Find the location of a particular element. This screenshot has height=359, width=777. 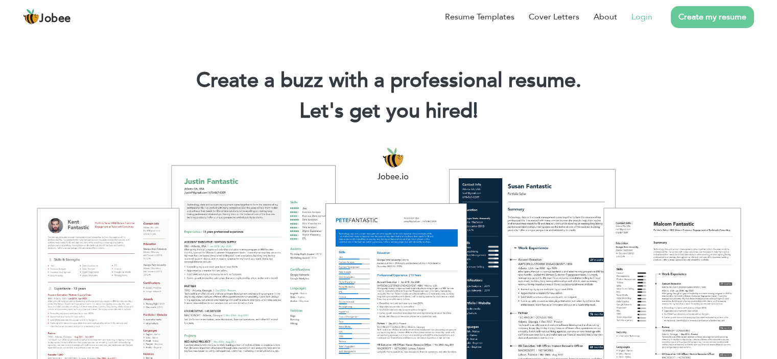

span: get you hired! is located at coordinates (414, 111).